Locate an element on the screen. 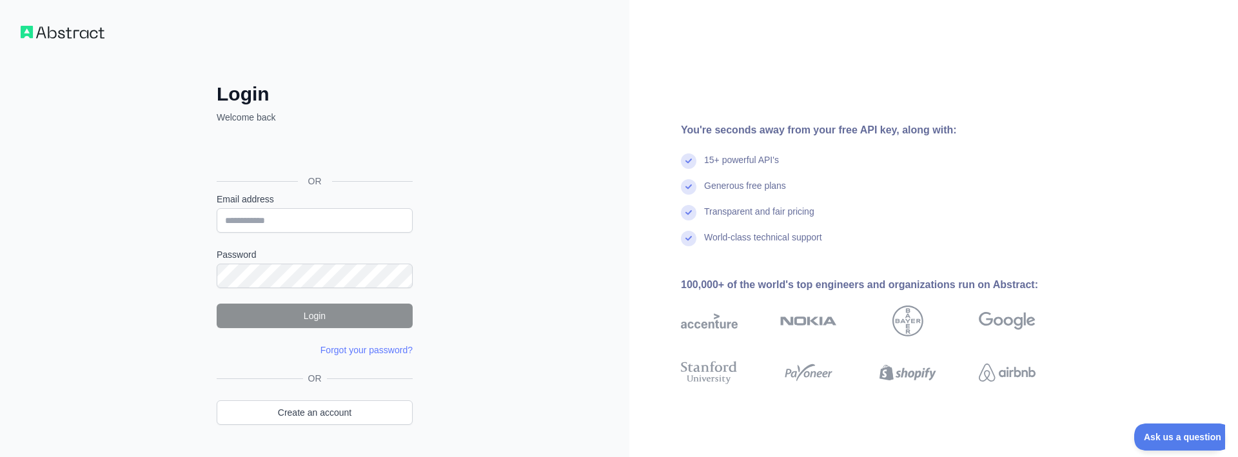 The height and width of the screenshot is (457, 1238). div: Generous free plans is located at coordinates (744, 192).